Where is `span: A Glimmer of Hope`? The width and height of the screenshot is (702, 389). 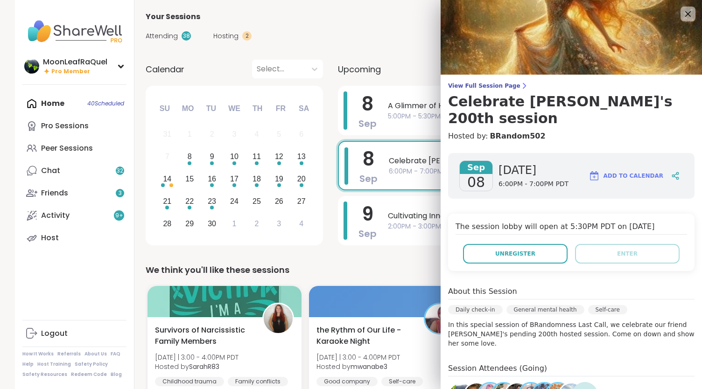
span: A Glimmer of Hope is located at coordinates (523, 106).